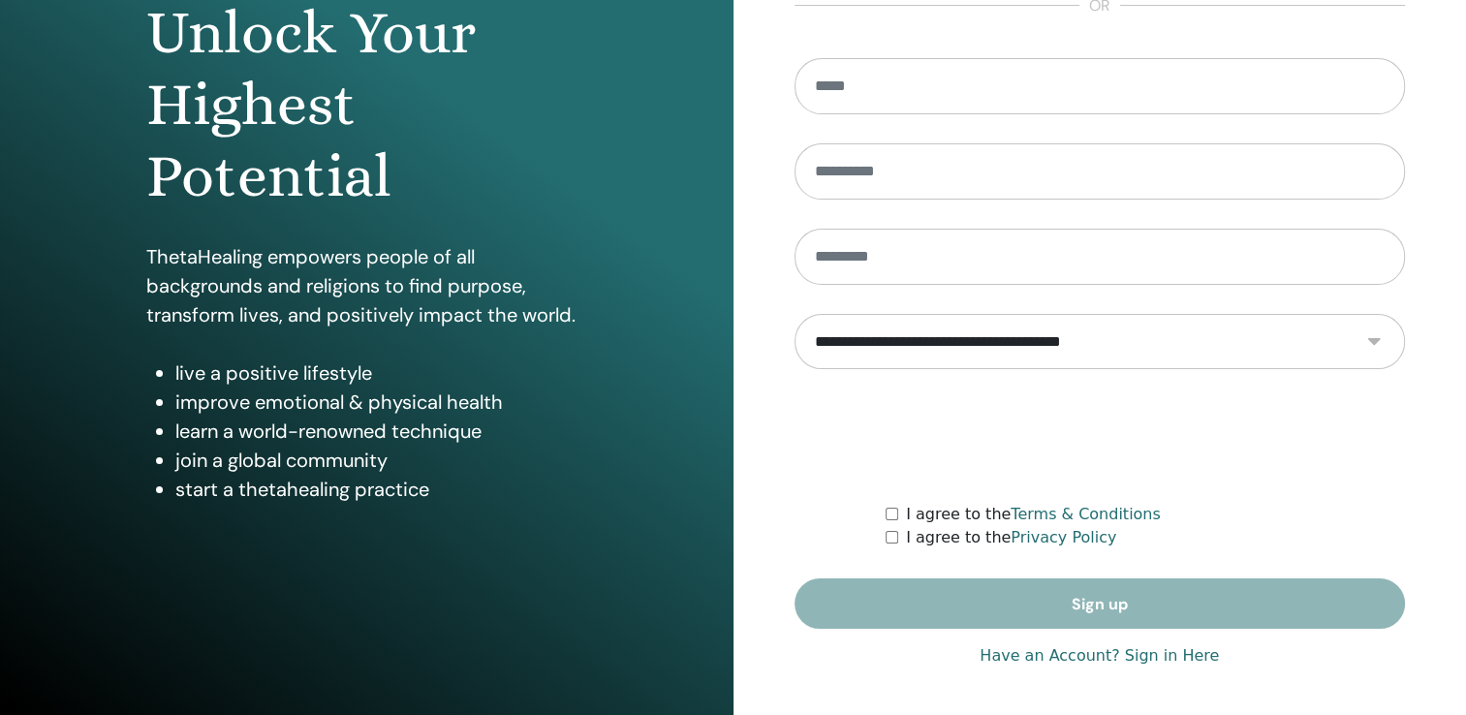 This screenshot has height=715, width=1466. What do you see at coordinates (1086, 514) in the screenshot?
I see `a: Terms & Conditions` at bounding box center [1086, 514].